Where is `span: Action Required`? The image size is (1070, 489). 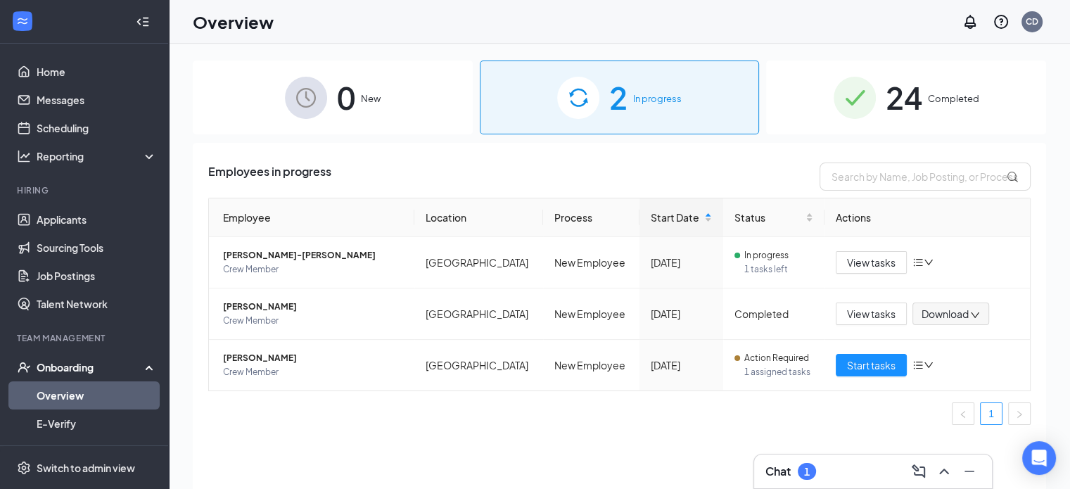
span: Action Required is located at coordinates (776, 358).